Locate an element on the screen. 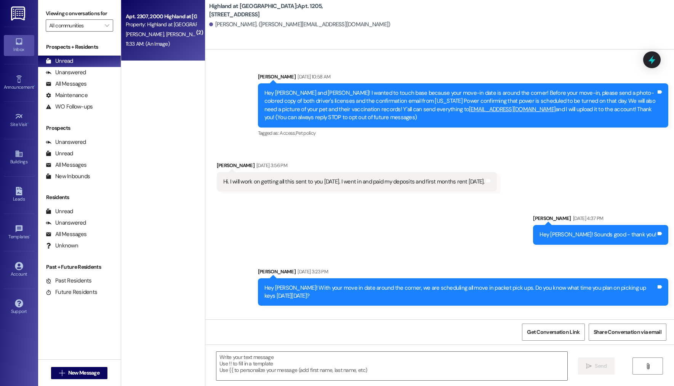 This screenshot has height=386, width=674. div: Residents is located at coordinates (79, 197).